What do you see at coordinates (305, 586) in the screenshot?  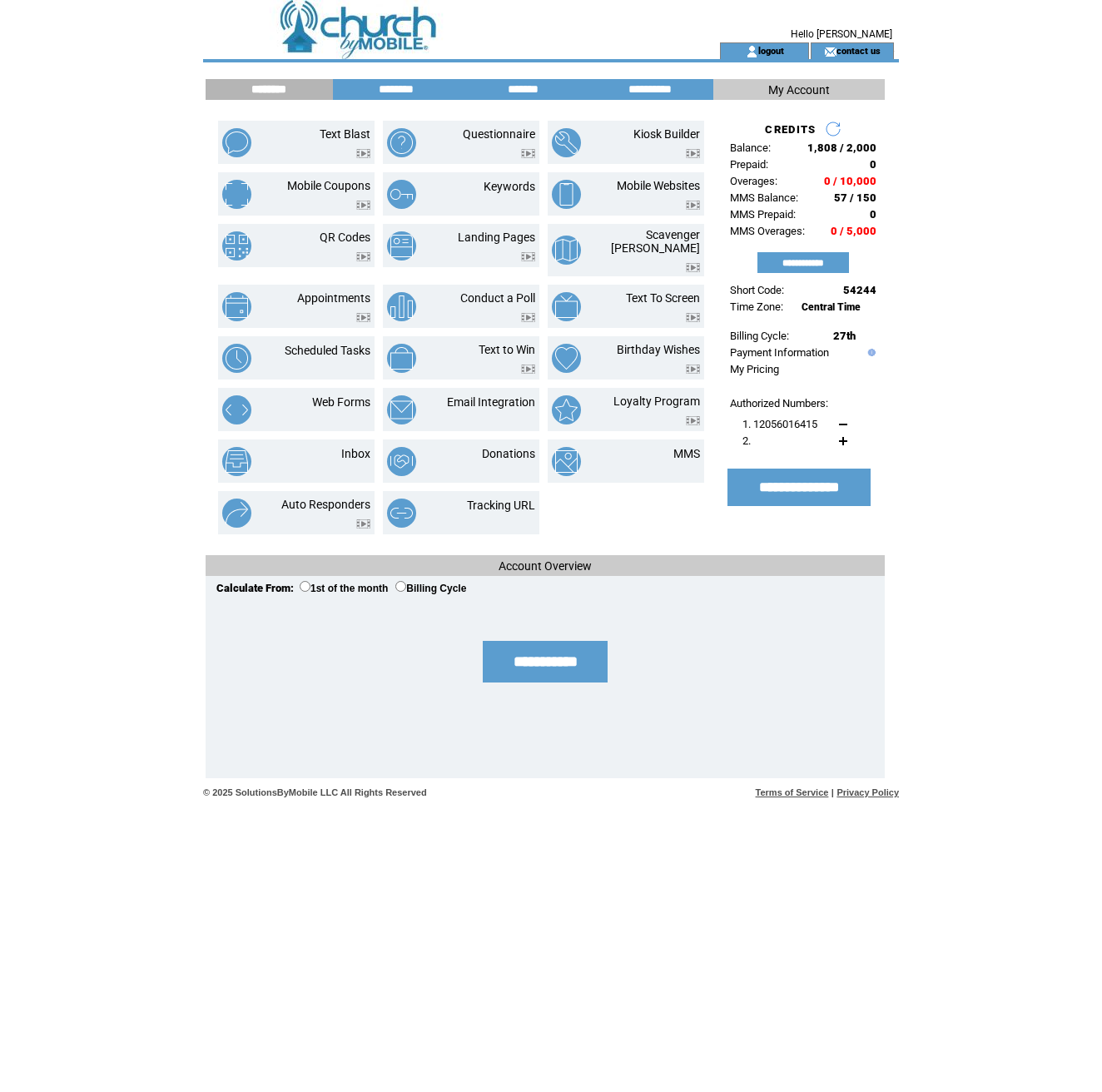 I see `input: 1st of the month` at bounding box center [305, 586].